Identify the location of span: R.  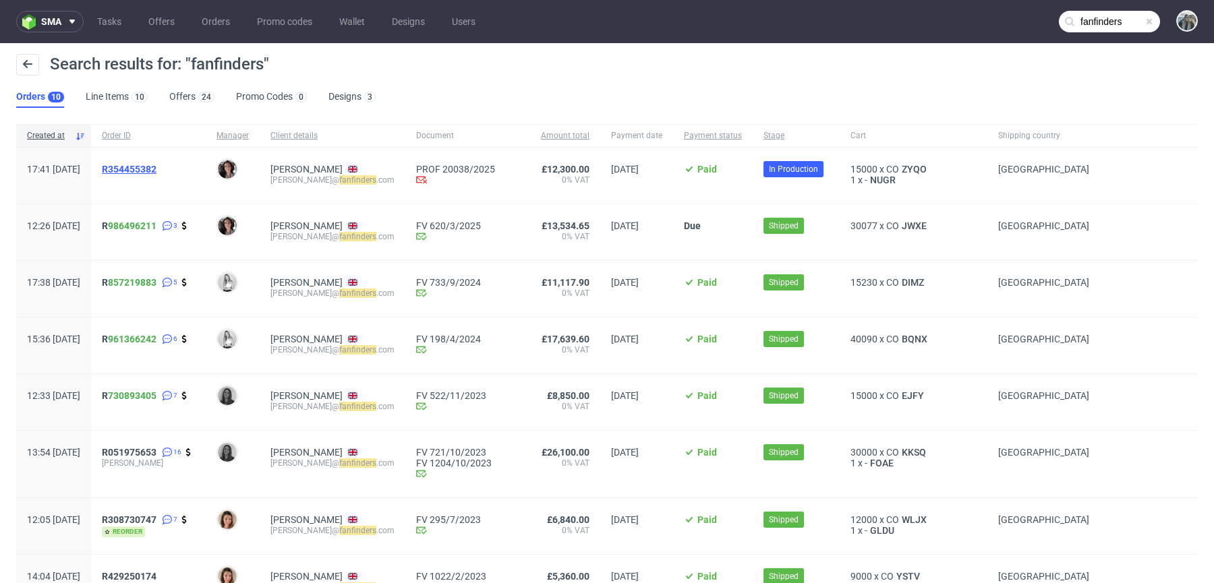
(129, 396).